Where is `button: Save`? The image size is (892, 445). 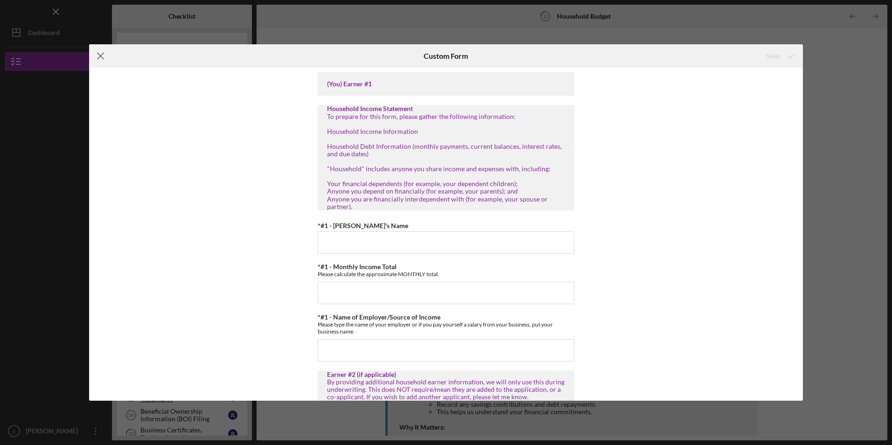
button: Save is located at coordinates (780, 56).